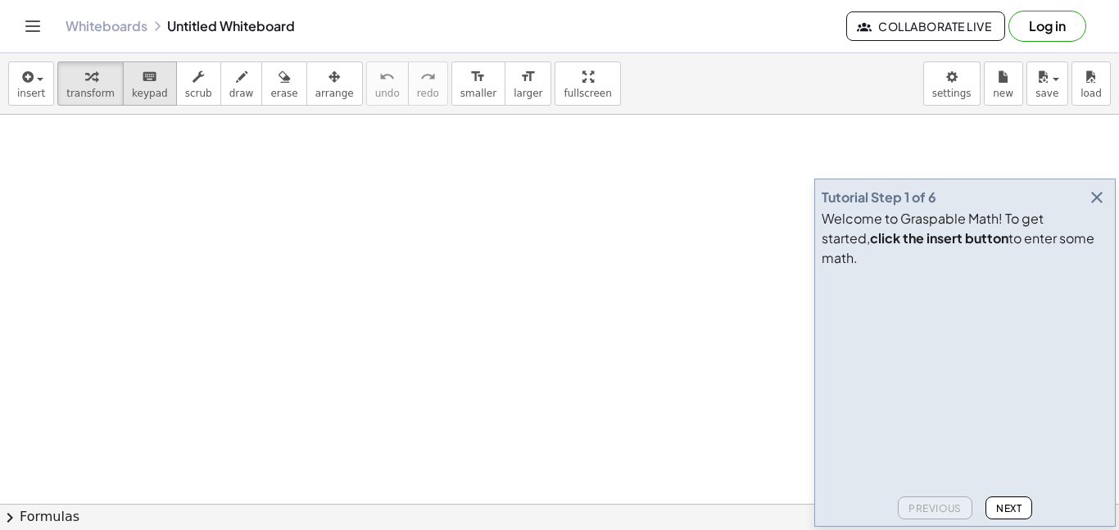 The width and height of the screenshot is (1119, 530). What do you see at coordinates (1047, 26) in the screenshot?
I see `button: Log in` at bounding box center [1047, 26].